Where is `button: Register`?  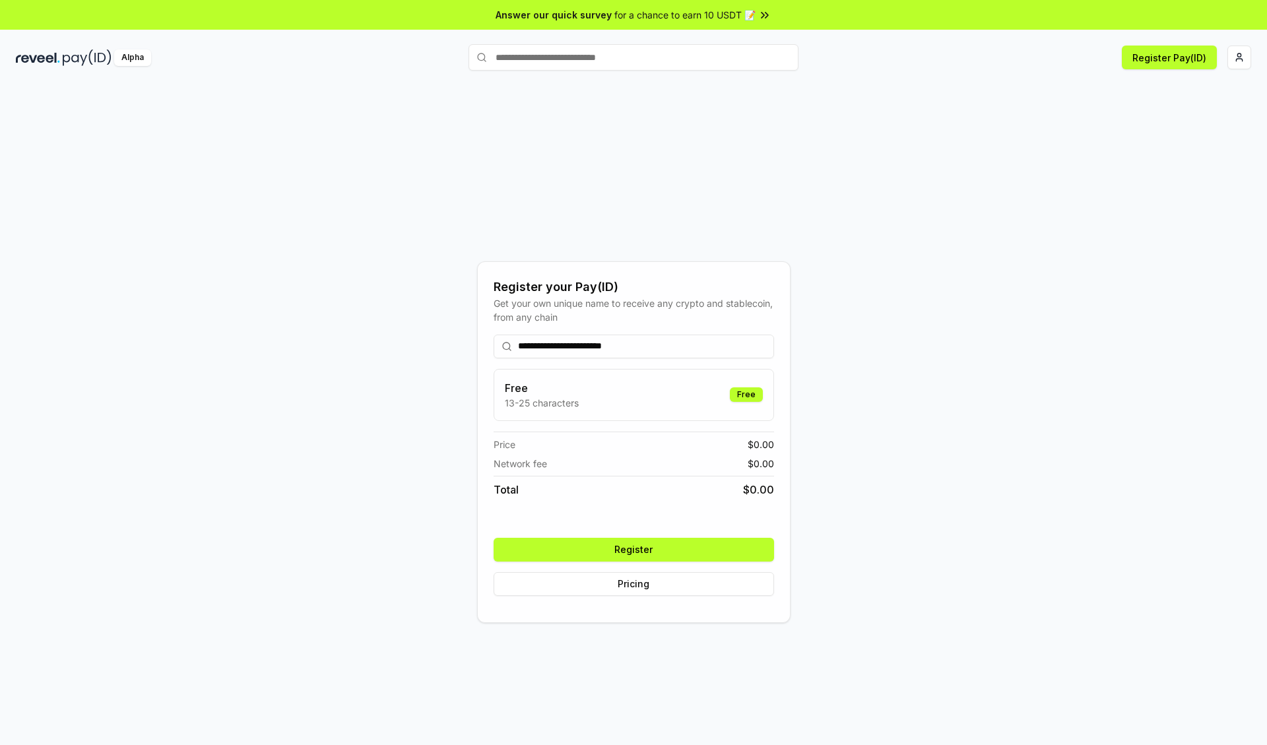
button: Register is located at coordinates (634, 550).